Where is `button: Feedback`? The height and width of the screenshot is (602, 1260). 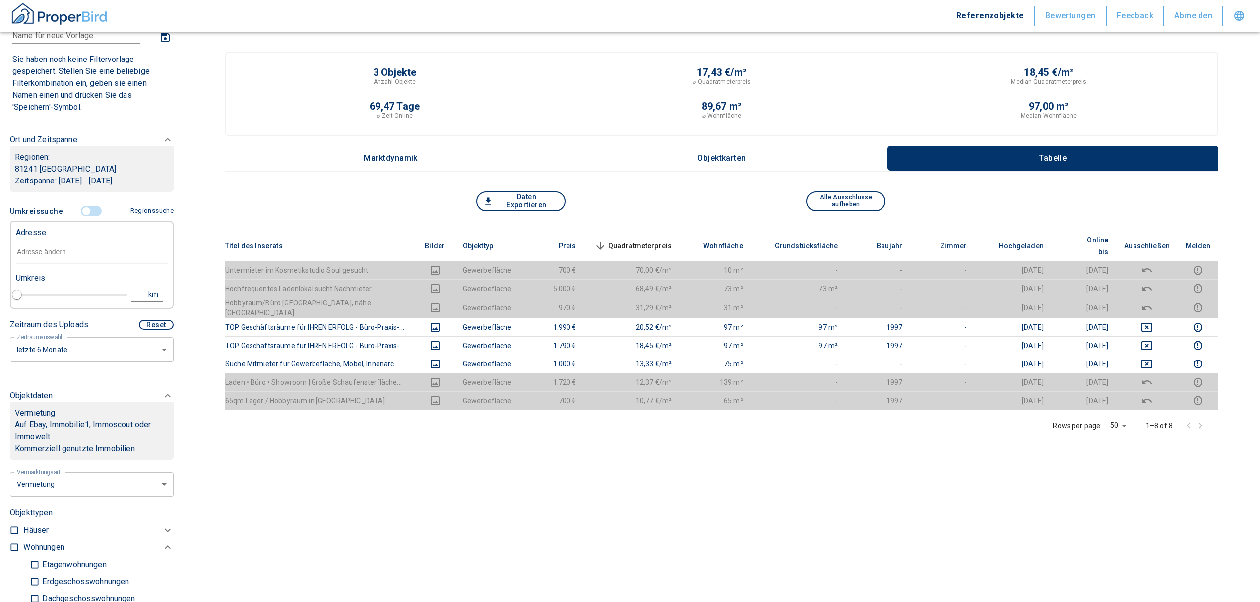
button: Feedback is located at coordinates (1136, 16).